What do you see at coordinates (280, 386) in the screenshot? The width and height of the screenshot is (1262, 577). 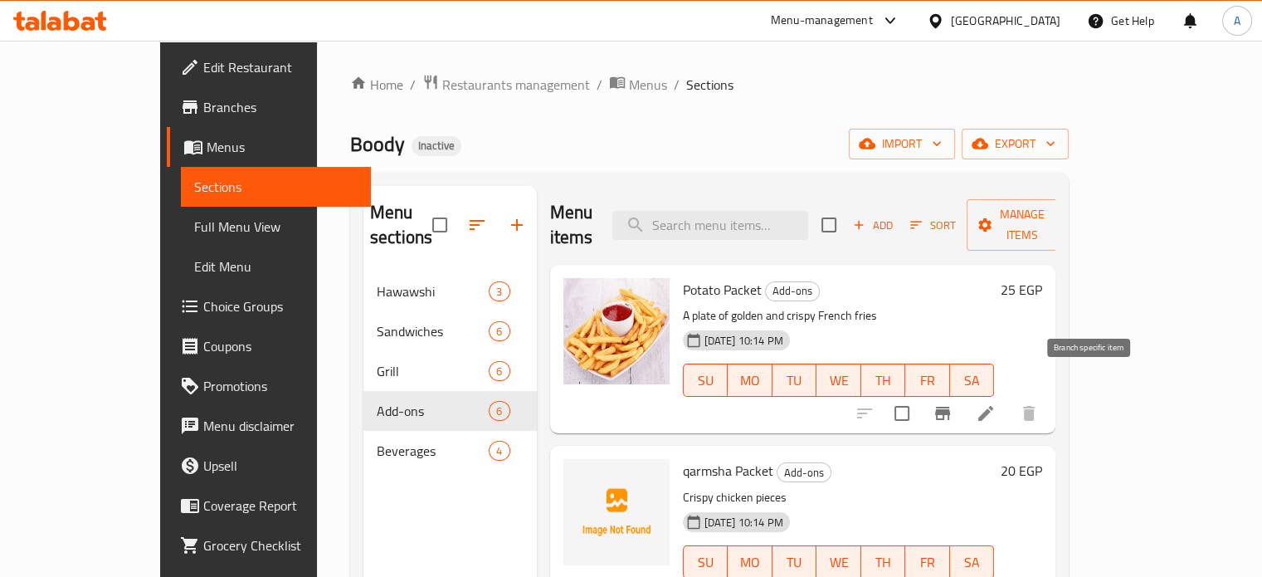 I see `span: Promotions` at bounding box center [280, 386].